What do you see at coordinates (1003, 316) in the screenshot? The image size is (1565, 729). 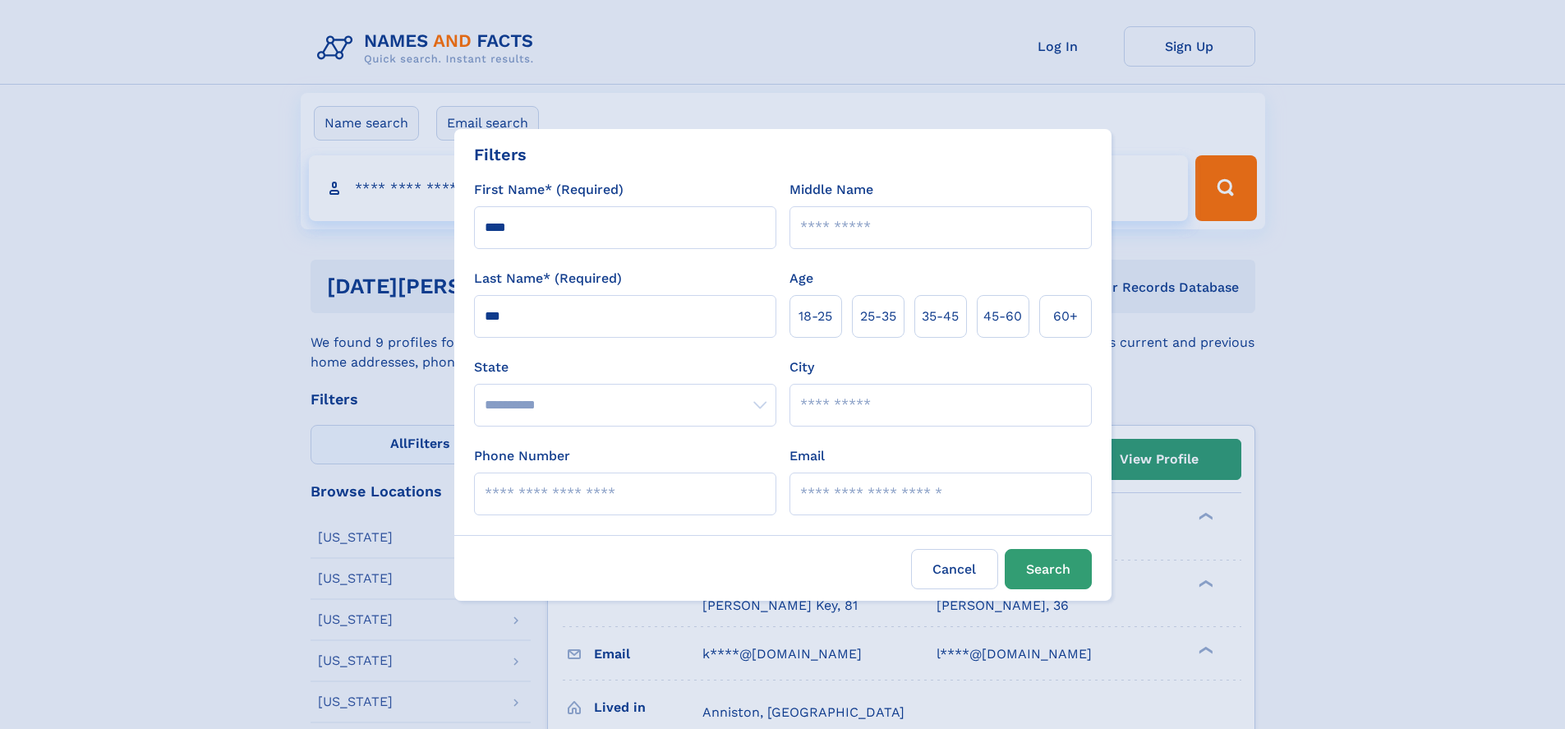 I see `span: 45‑60` at bounding box center [1003, 316].